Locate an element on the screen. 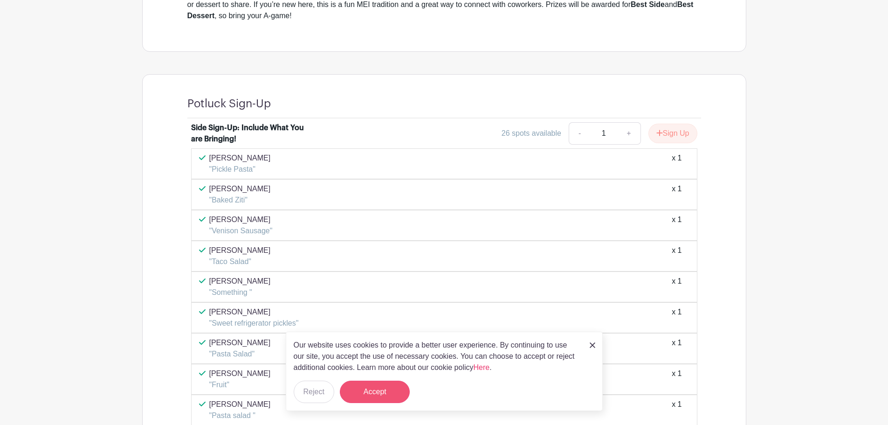 The image size is (888, 425). p: Our website uses cookies to provide a better user experience. By continuing to use our site, you ... is located at coordinates (437, 356).